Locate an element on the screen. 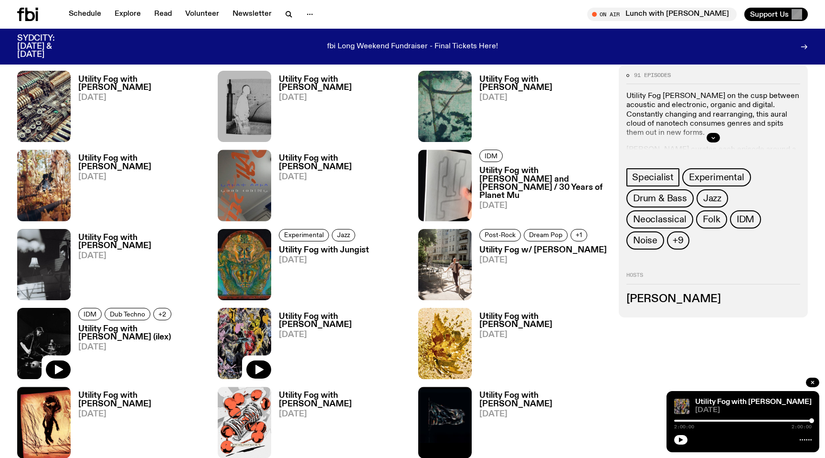 The image size is (825, 458). a: Folk is located at coordinates (712, 219).